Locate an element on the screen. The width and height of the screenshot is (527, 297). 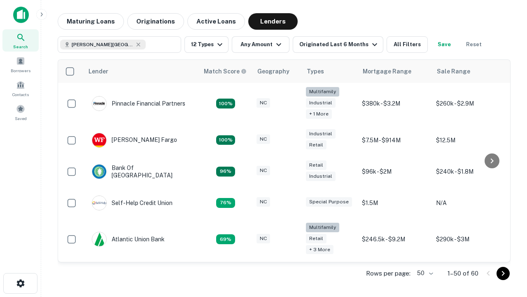
button: Go to next page is located at coordinates (503, 273).